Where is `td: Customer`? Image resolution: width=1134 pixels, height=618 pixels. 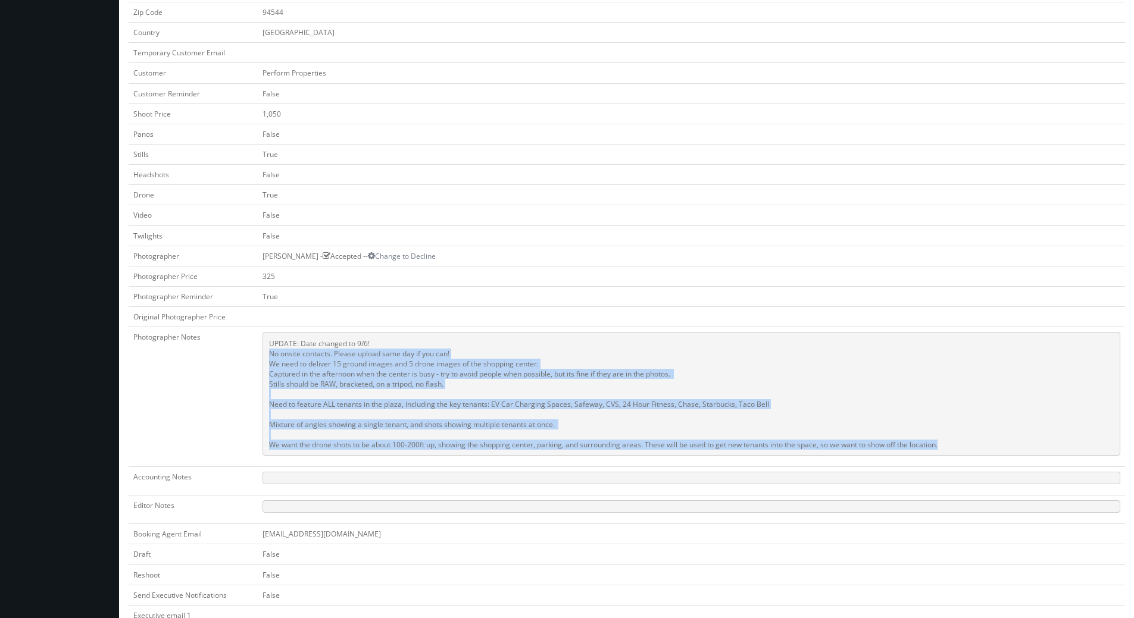 td: Customer is located at coordinates (193, 73).